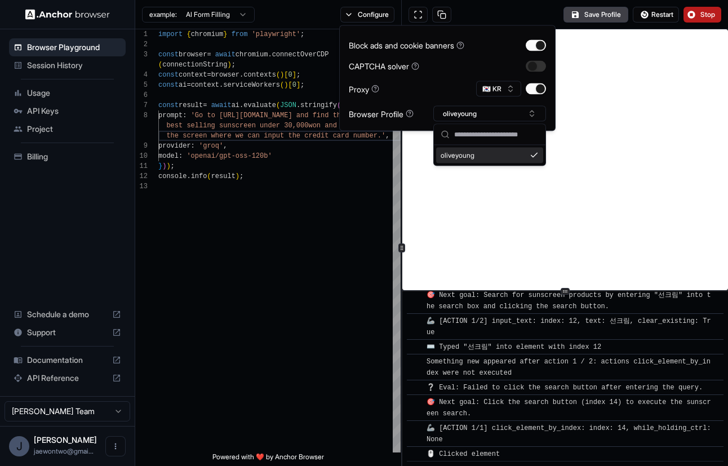 The image size is (728, 466). What do you see at coordinates (489, 155) in the screenshot?
I see `div: Suggestions` at bounding box center [489, 155].